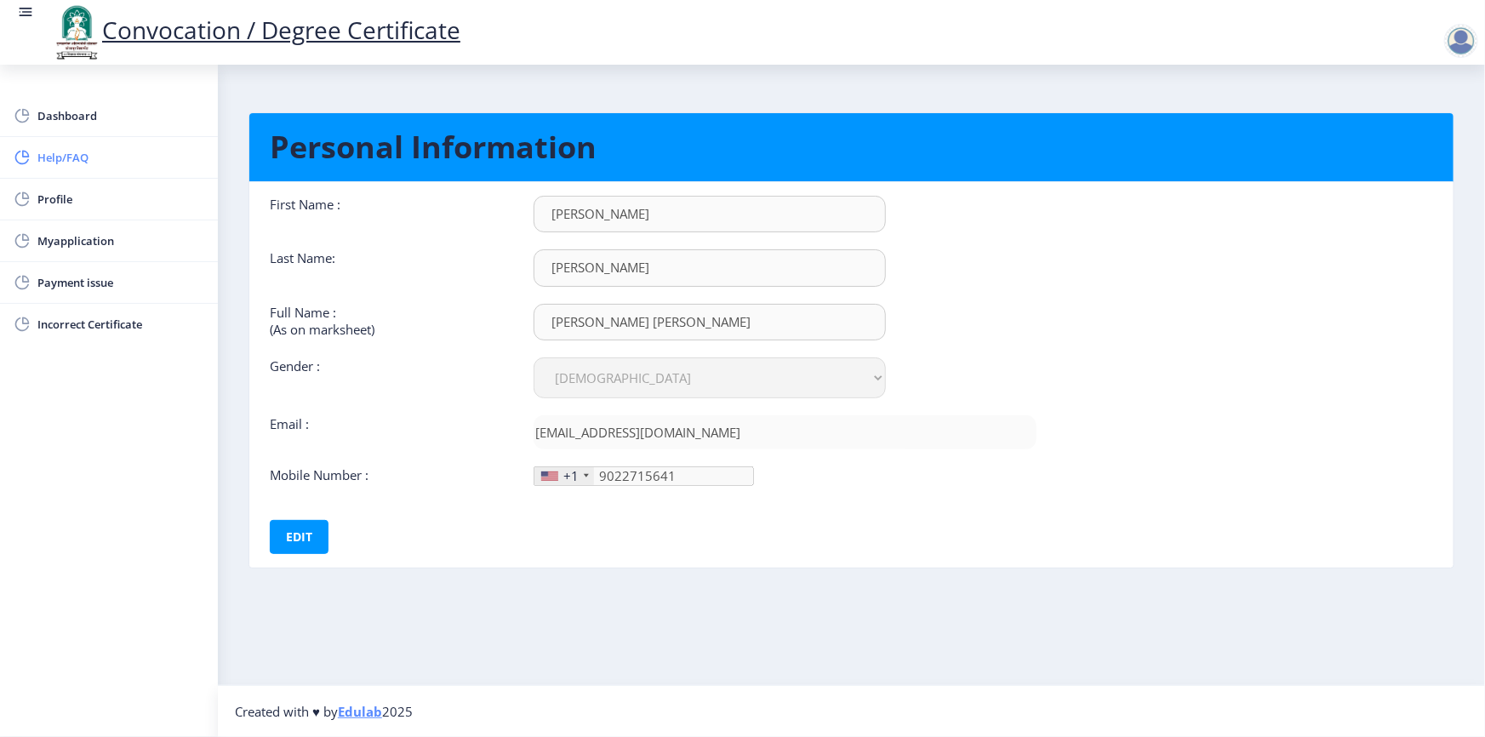  What do you see at coordinates (571, 476) in the screenshot?
I see `div: +1` at bounding box center [571, 476].